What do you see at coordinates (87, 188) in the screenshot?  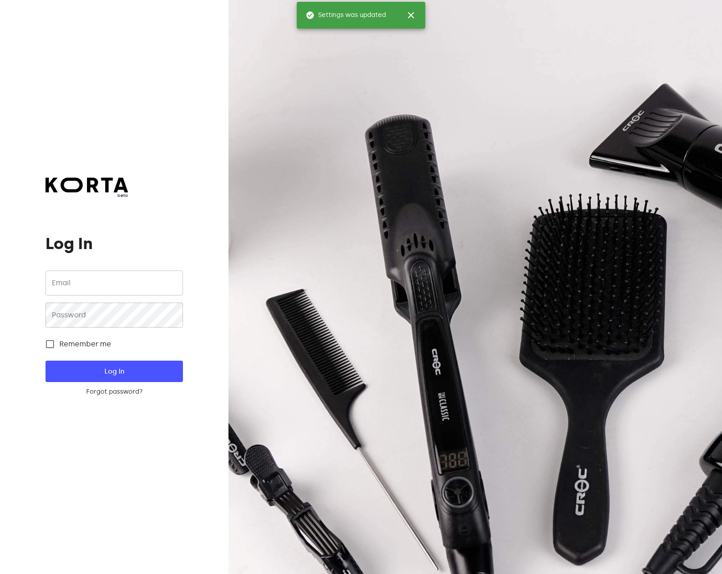 I see `a: beta` at bounding box center [87, 188].